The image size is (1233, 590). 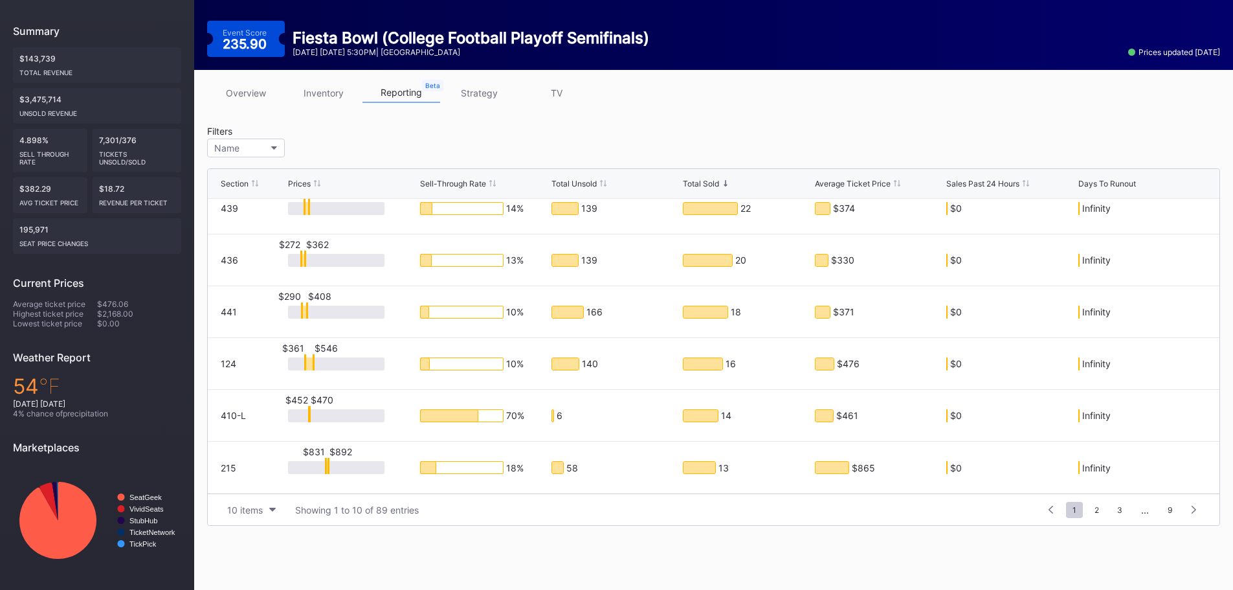 I want to click on div: 22, so click(x=746, y=208).